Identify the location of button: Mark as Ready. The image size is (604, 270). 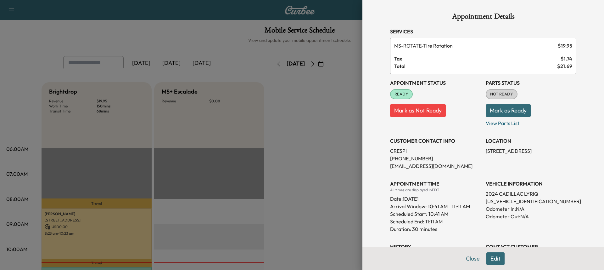
(508, 110).